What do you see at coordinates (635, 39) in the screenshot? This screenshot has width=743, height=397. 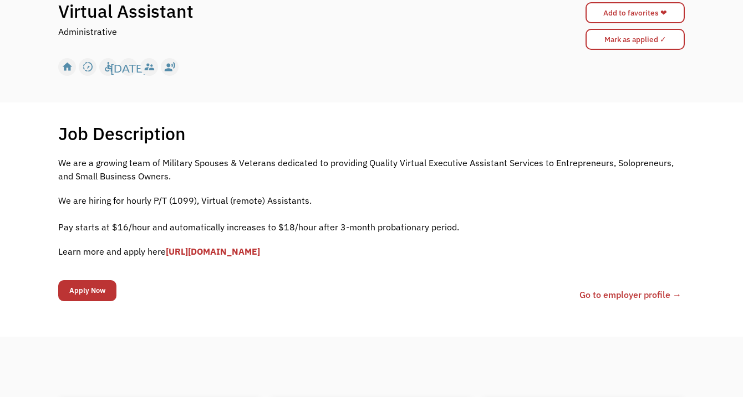 I see `input: Mark as applied ✓` at bounding box center [635, 39].